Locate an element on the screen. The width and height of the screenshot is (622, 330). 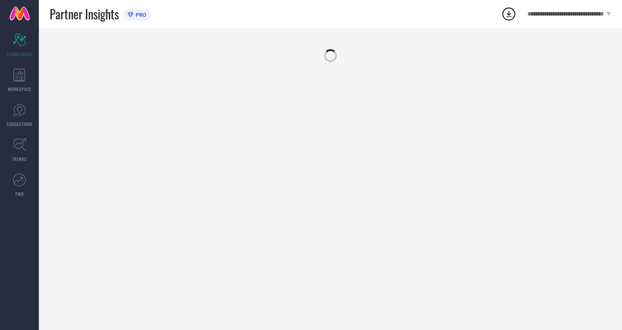
span: SUGGESTIONS is located at coordinates (19, 124).